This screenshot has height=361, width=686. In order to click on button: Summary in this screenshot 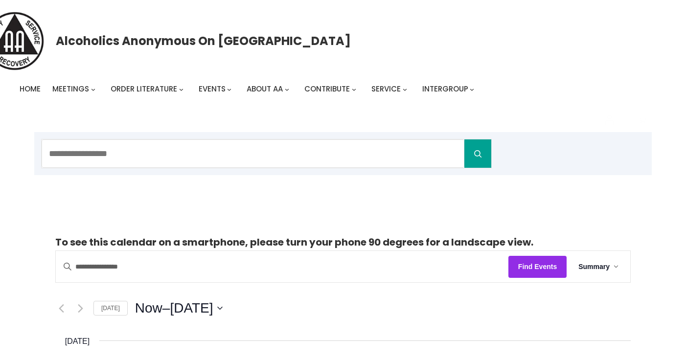, I will do `click(599, 267)`.